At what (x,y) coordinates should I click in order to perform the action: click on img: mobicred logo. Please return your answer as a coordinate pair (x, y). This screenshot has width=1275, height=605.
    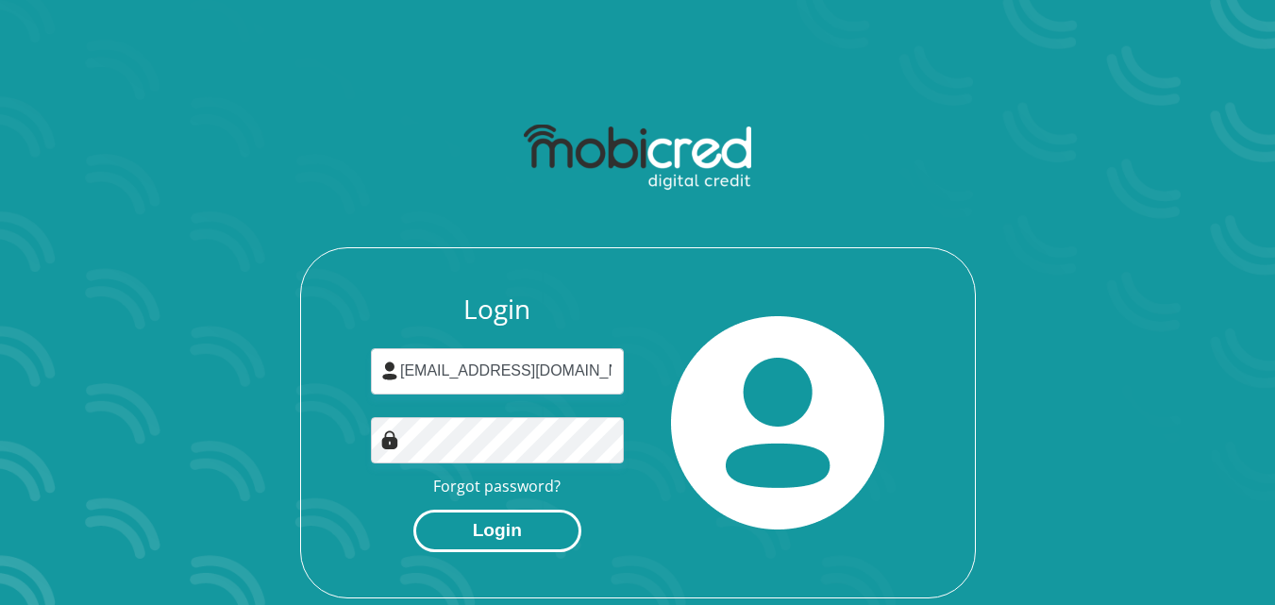
    Looking at the image, I should click on (637, 158).